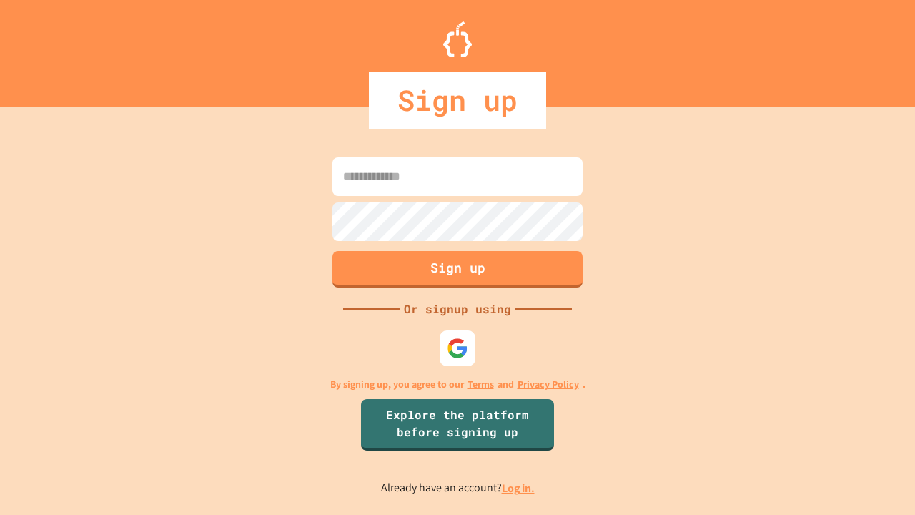  I want to click on a: Privacy Policy, so click(548, 384).